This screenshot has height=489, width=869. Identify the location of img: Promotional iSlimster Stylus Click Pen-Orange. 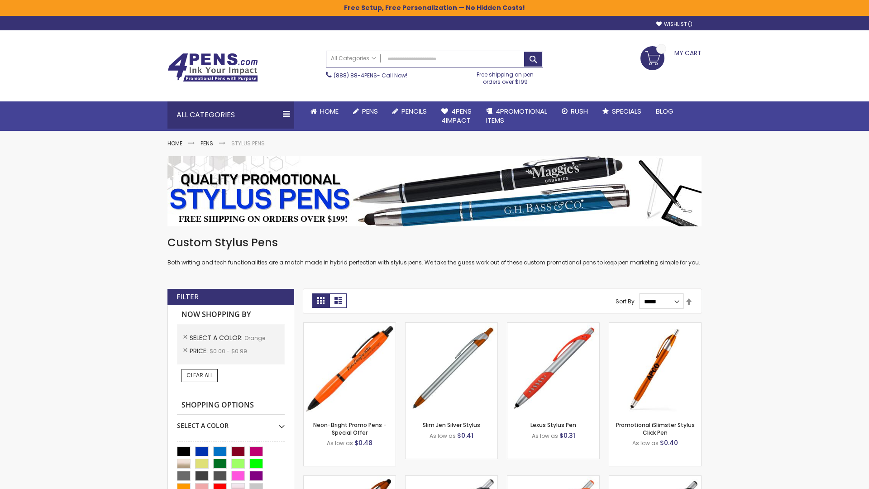
(655, 368).